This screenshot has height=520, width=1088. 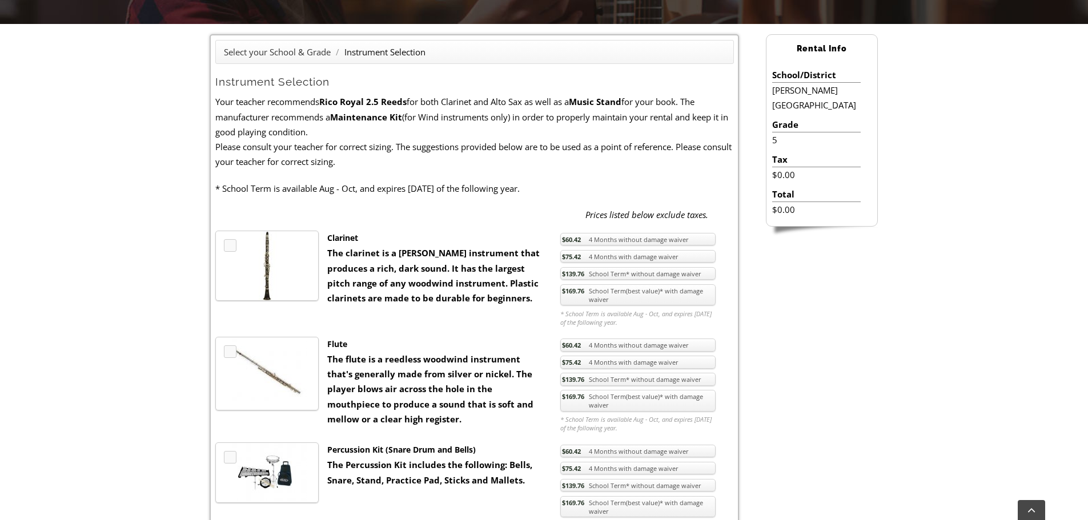 I want to click on h2: Instrument Selection, so click(x=474, y=82).